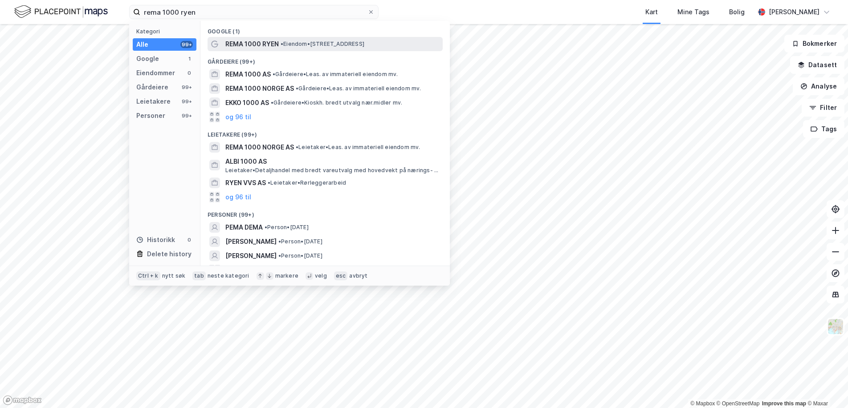 This screenshot has height=408, width=848. What do you see at coordinates (358, 276) in the screenshot?
I see `div: avbryt` at bounding box center [358, 276].